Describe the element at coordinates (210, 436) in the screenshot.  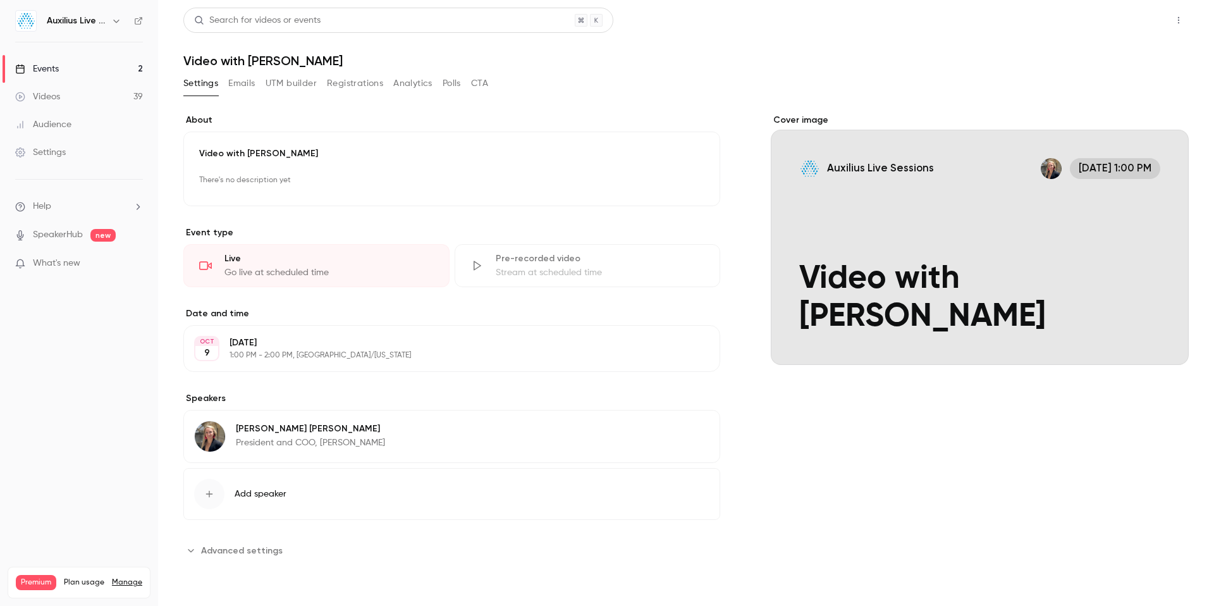
I see `img: Erin Warner Guill` at that location.